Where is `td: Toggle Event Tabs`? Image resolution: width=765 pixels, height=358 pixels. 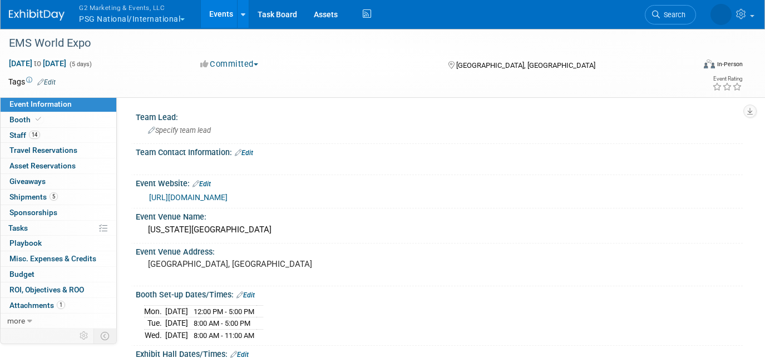
td: Toggle Event Tabs is located at coordinates (105, 336).